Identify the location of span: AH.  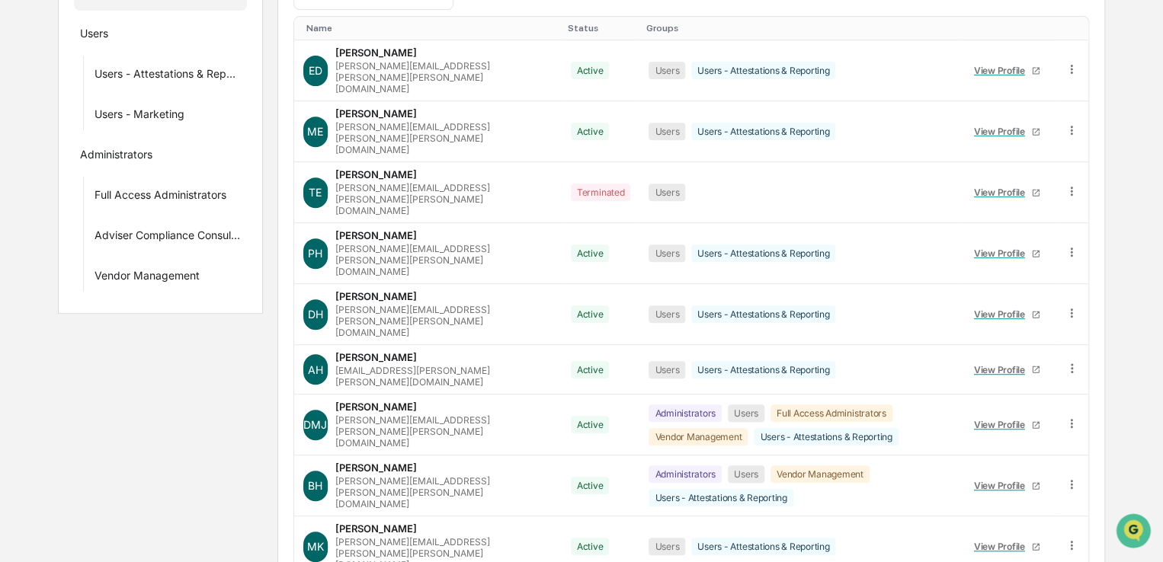
(315, 370).